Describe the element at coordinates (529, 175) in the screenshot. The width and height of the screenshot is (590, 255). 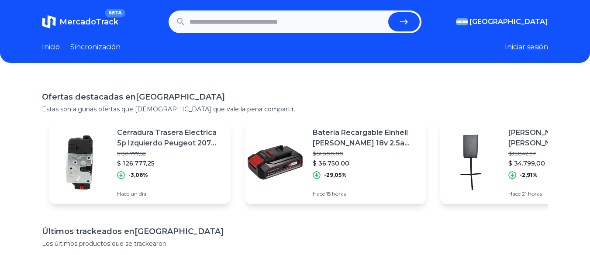
I see `font: -2,91%` at that location.